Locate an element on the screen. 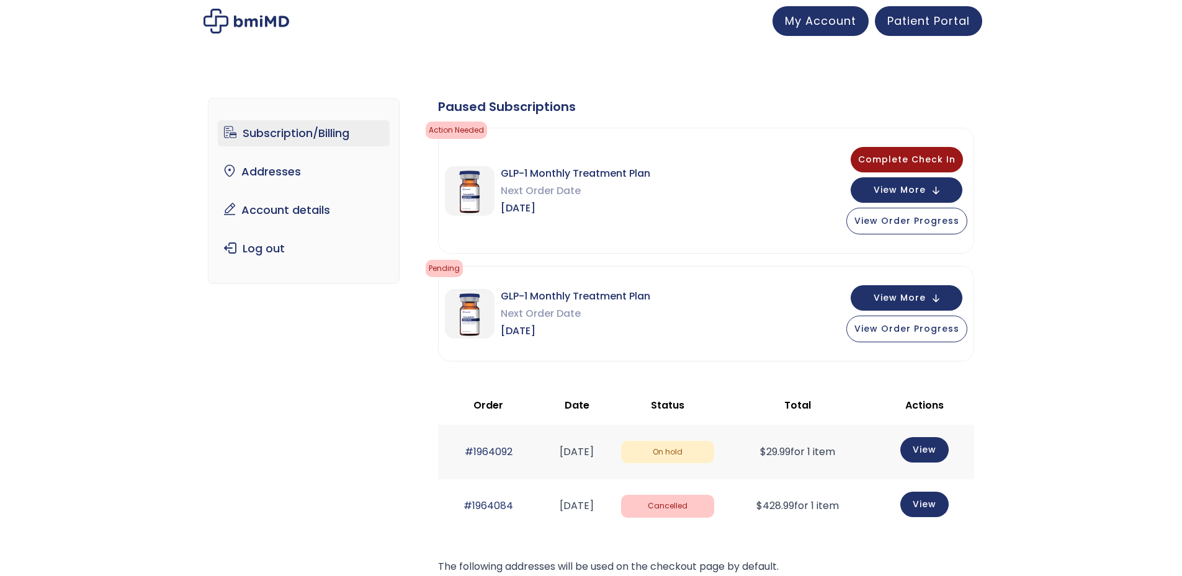  span: Total is located at coordinates (797, 405).